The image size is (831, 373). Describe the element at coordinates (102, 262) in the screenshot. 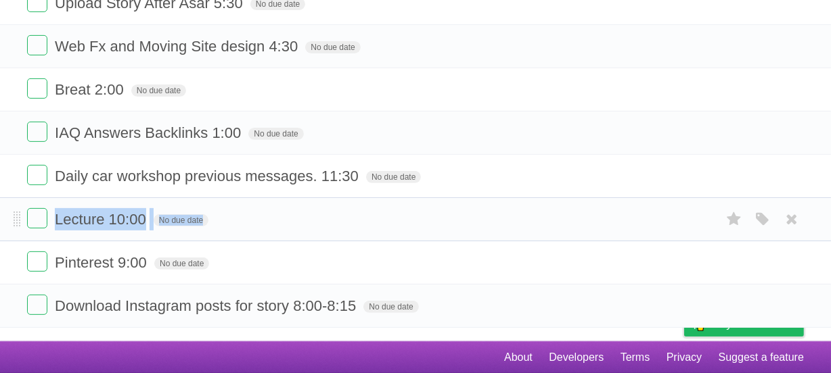

I see `span: Pinterest 9:00` at that location.